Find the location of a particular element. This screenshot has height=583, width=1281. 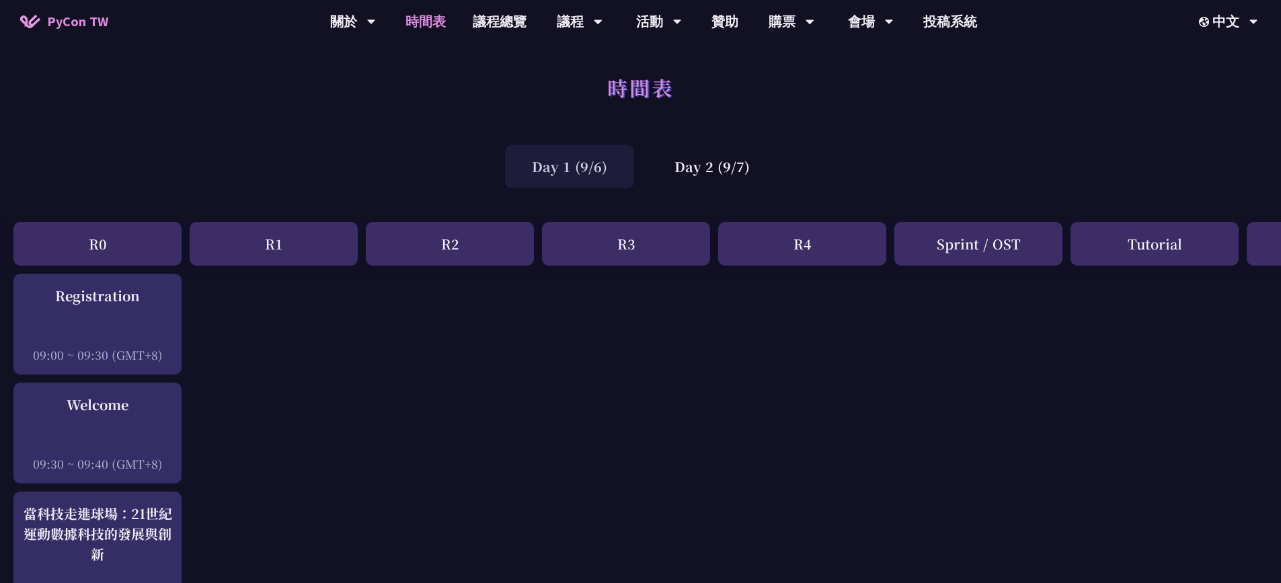

div: Day 2 (9/7) is located at coordinates (712, 166).